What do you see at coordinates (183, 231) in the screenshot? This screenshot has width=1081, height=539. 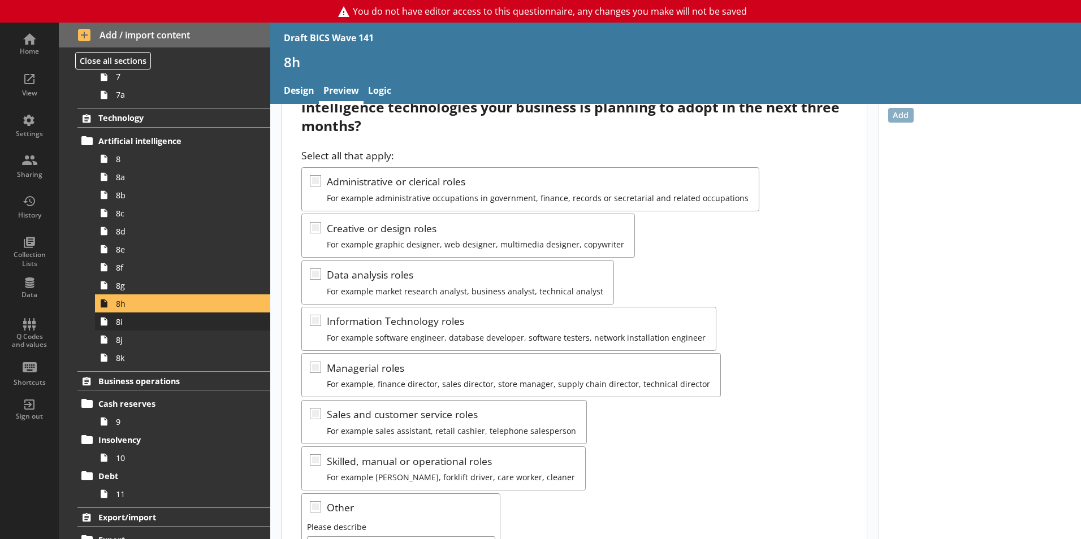 I see `a: 8d` at bounding box center [183, 231].